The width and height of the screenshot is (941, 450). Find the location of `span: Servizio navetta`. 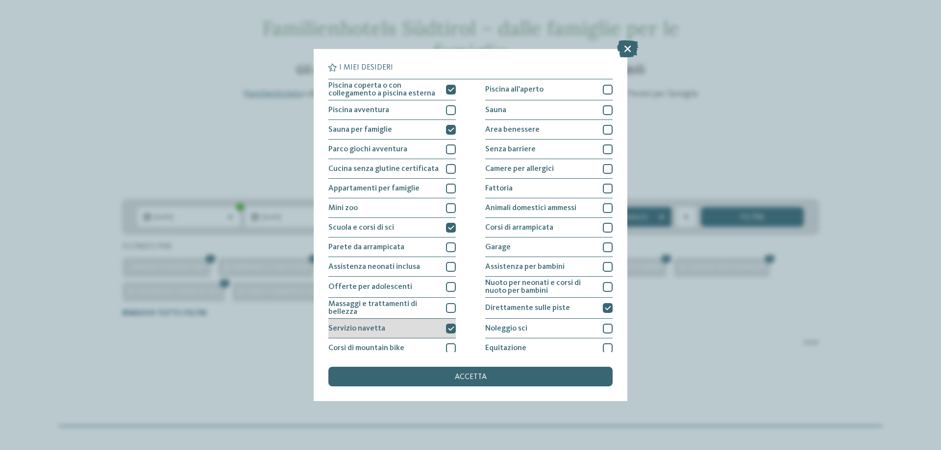

span: Servizio navetta is located at coordinates (357, 329).